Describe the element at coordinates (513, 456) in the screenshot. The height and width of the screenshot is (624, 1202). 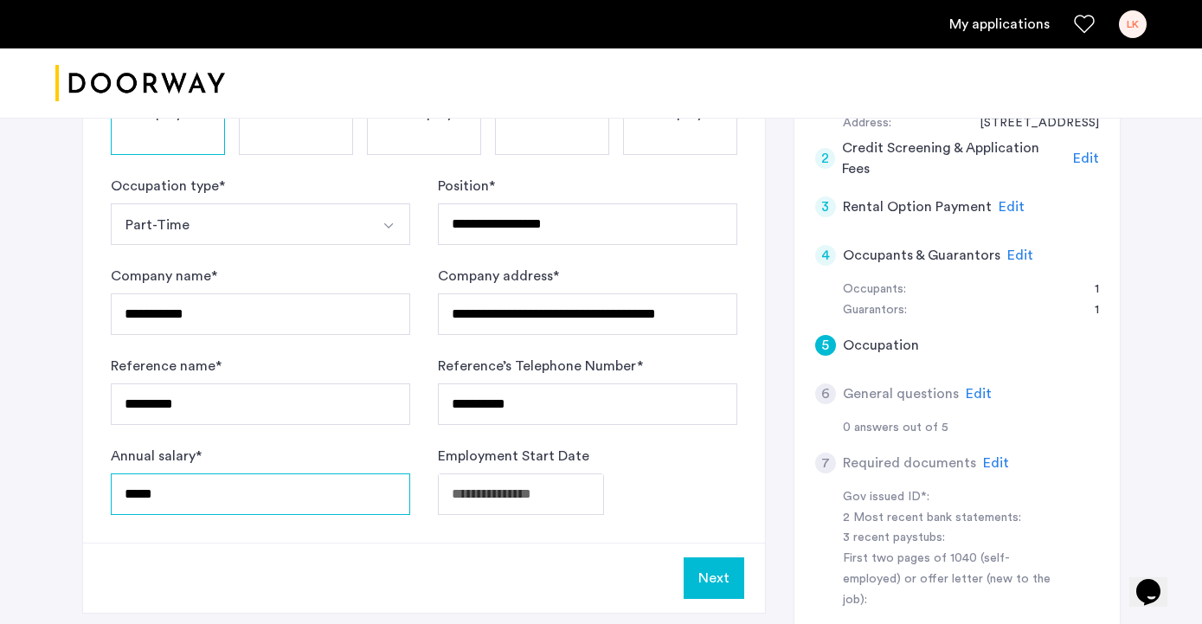
I see `label: Employment Start Date` at that location.